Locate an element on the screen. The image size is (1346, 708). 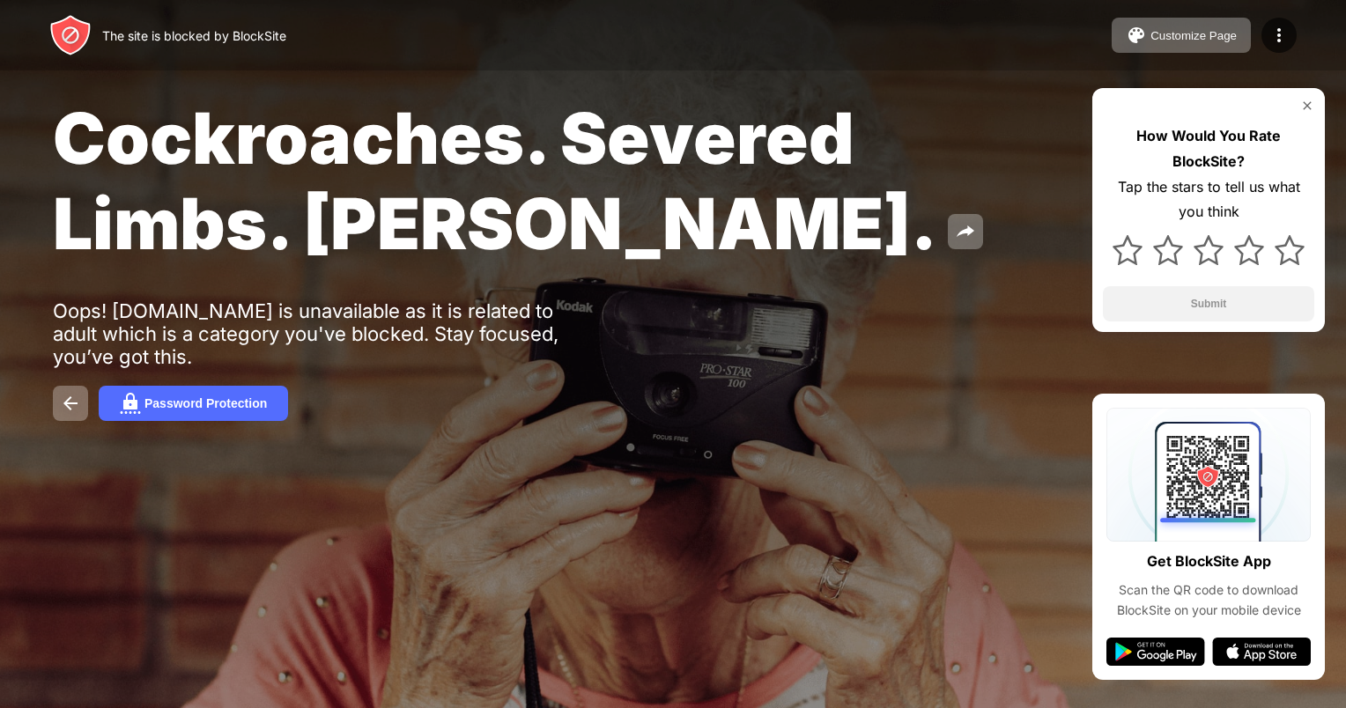
img: share.svg is located at coordinates (966, 232).